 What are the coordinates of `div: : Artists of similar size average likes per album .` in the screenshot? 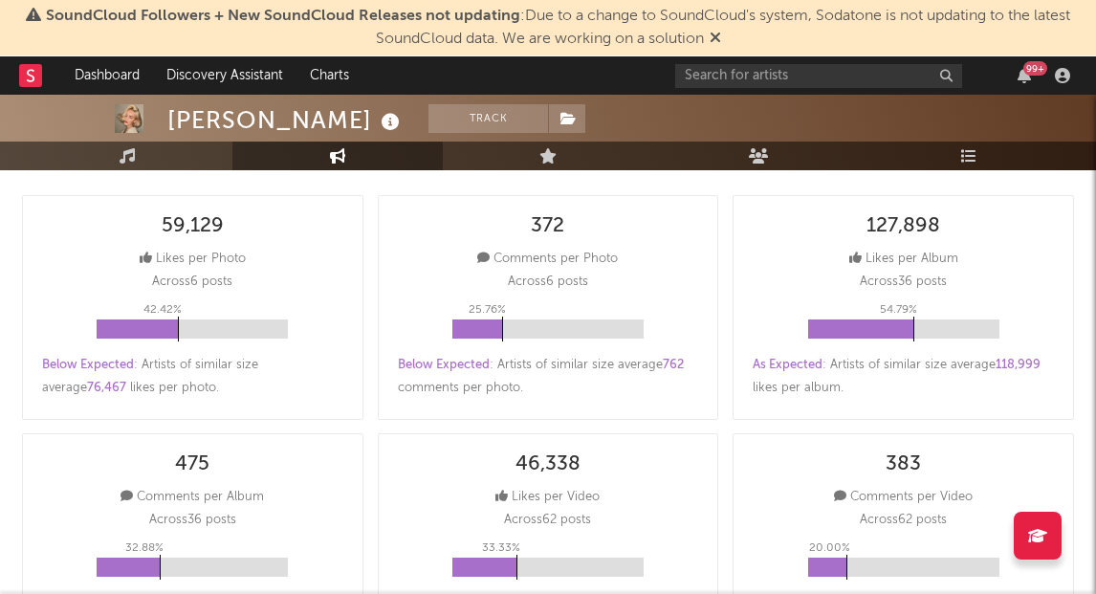 It's located at (903, 377).